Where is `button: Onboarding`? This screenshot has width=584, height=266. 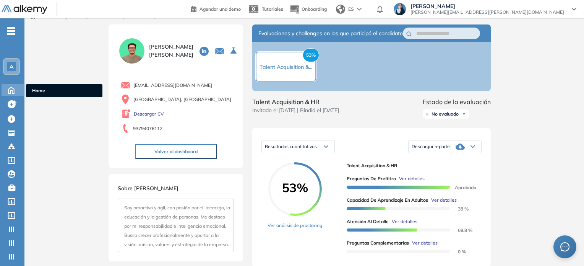
button: Onboarding is located at coordinates (308, 9).